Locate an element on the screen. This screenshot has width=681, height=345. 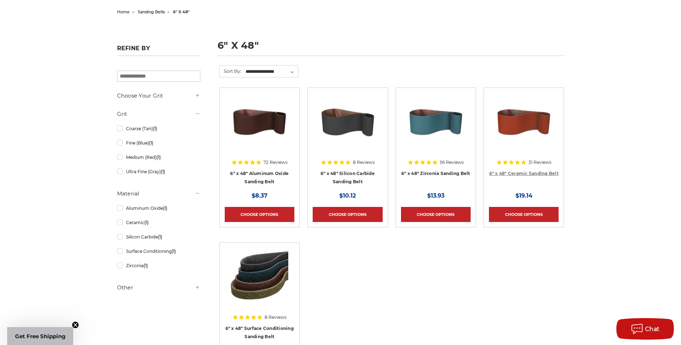
span: $13.93 is located at coordinates (436, 196).